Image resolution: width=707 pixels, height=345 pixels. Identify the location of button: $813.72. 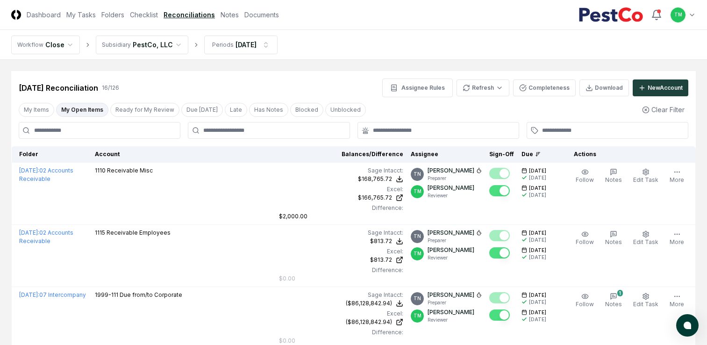
(386, 241).